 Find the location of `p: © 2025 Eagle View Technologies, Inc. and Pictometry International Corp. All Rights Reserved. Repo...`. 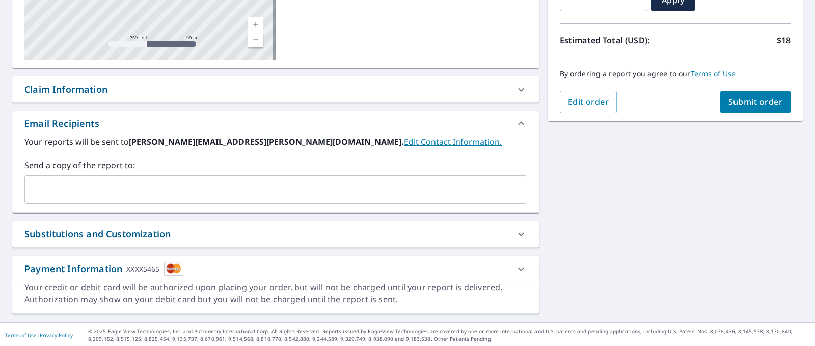

p: © 2025 Eagle View Technologies, Inc. and Pictometry International Corp. All Rights Reserved. Repo... is located at coordinates (449, 335).